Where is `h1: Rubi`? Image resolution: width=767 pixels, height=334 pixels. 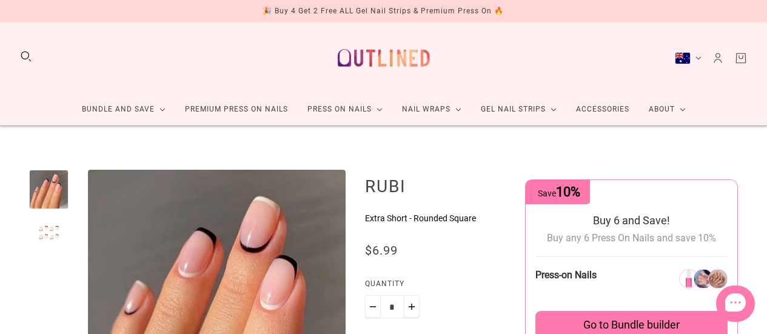
h1: Rubi is located at coordinates (436, 186).